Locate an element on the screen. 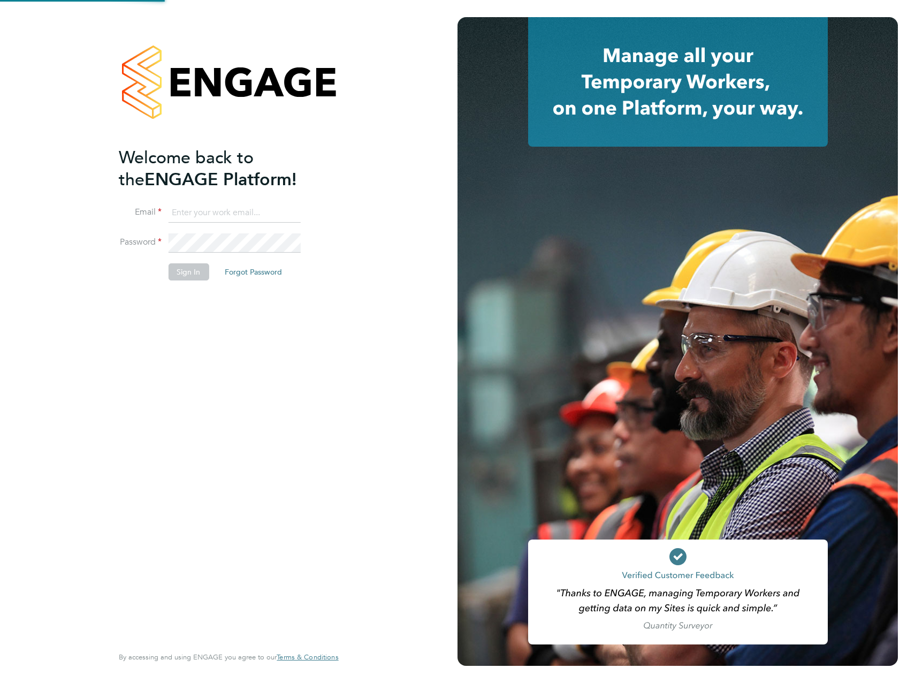 The height and width of the screenshot is (683, 915). span: Welcome back to the is located at coordinates (186, 169).